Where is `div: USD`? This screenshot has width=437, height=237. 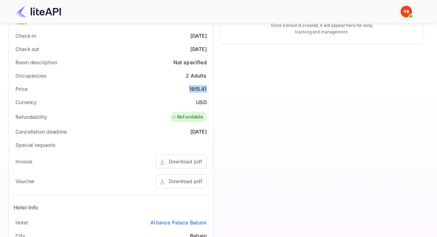 div: USD is located at coordinates (201, 102).